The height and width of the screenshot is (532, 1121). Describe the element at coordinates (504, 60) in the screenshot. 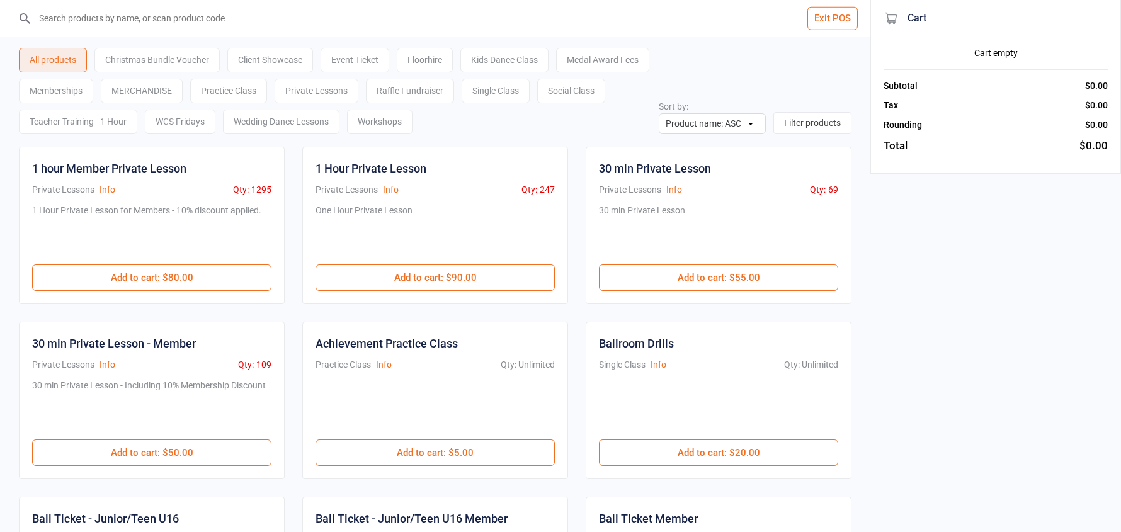

I see `div: Kids Dance Class` at that location.